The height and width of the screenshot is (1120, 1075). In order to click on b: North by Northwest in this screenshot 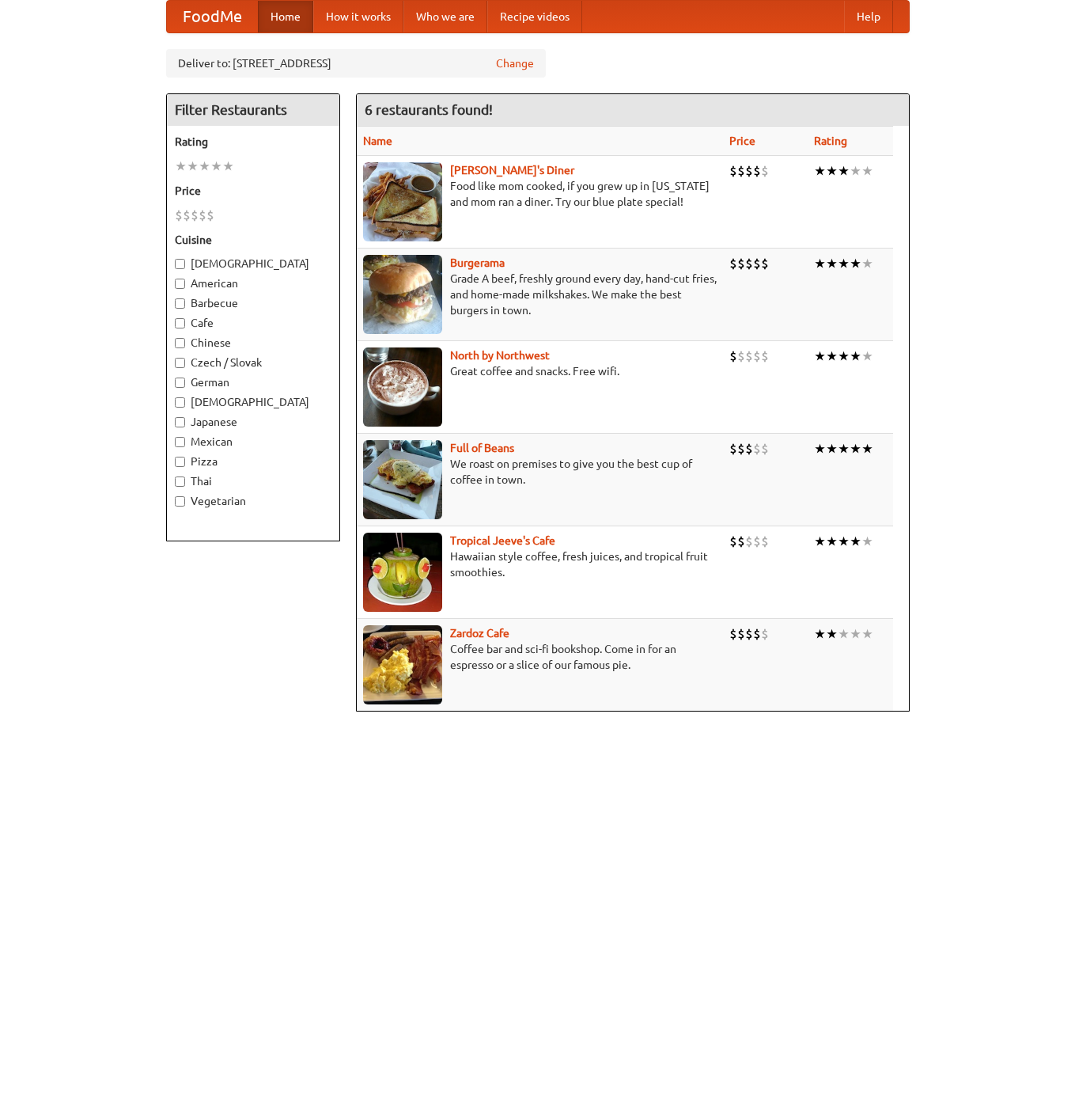, I will do `click(500, 356)`.